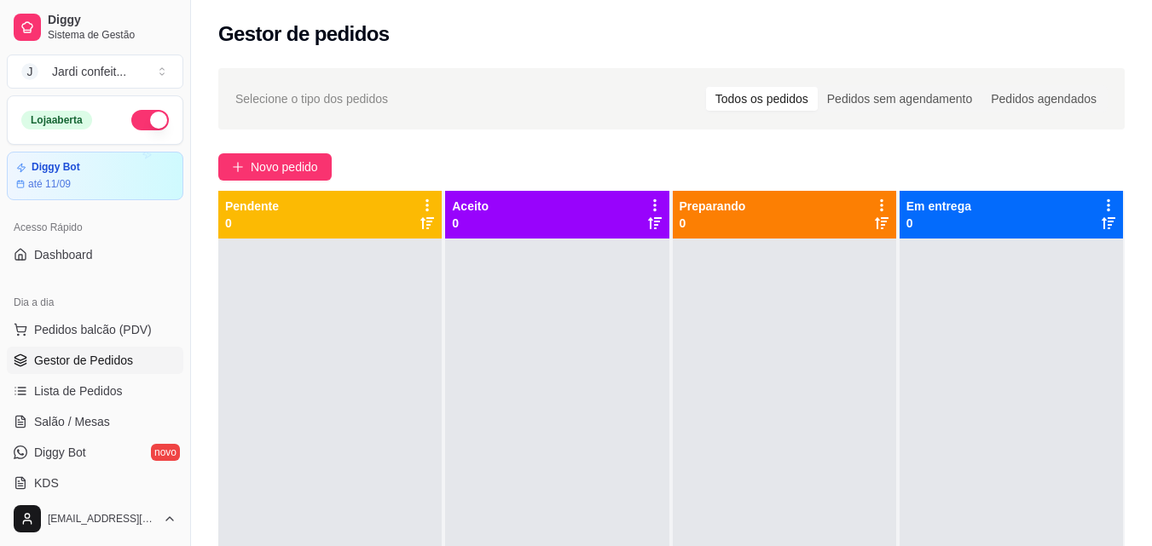 Image resolution: width=1152 pixels, height=546 pixels. What do you see at coordinates (470, 206) in the screenshot?
I see `p: Aceito` at bounding box center [470, 206].